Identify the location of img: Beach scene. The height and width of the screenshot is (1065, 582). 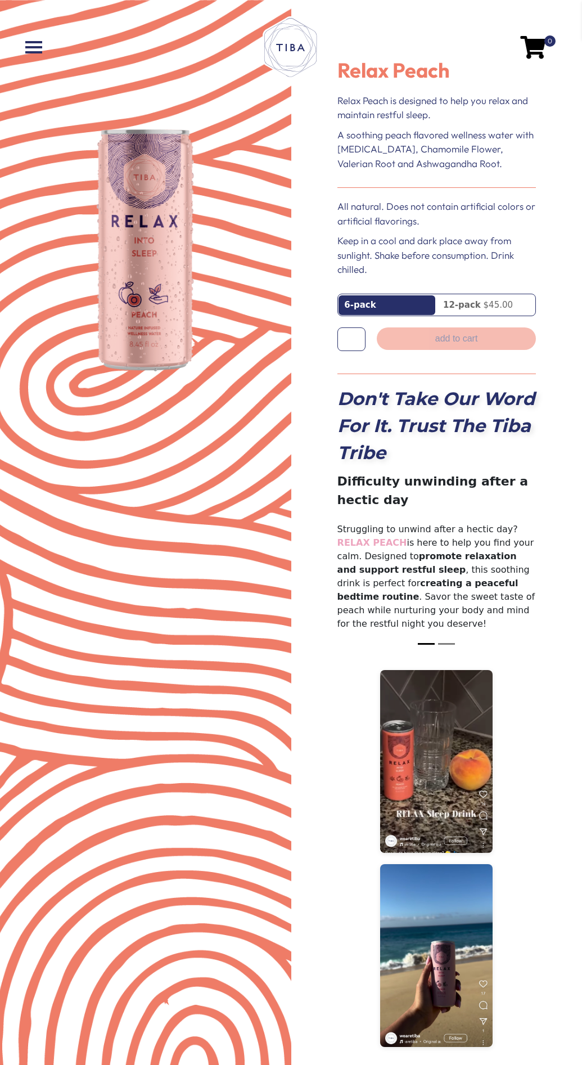
(437, 761).